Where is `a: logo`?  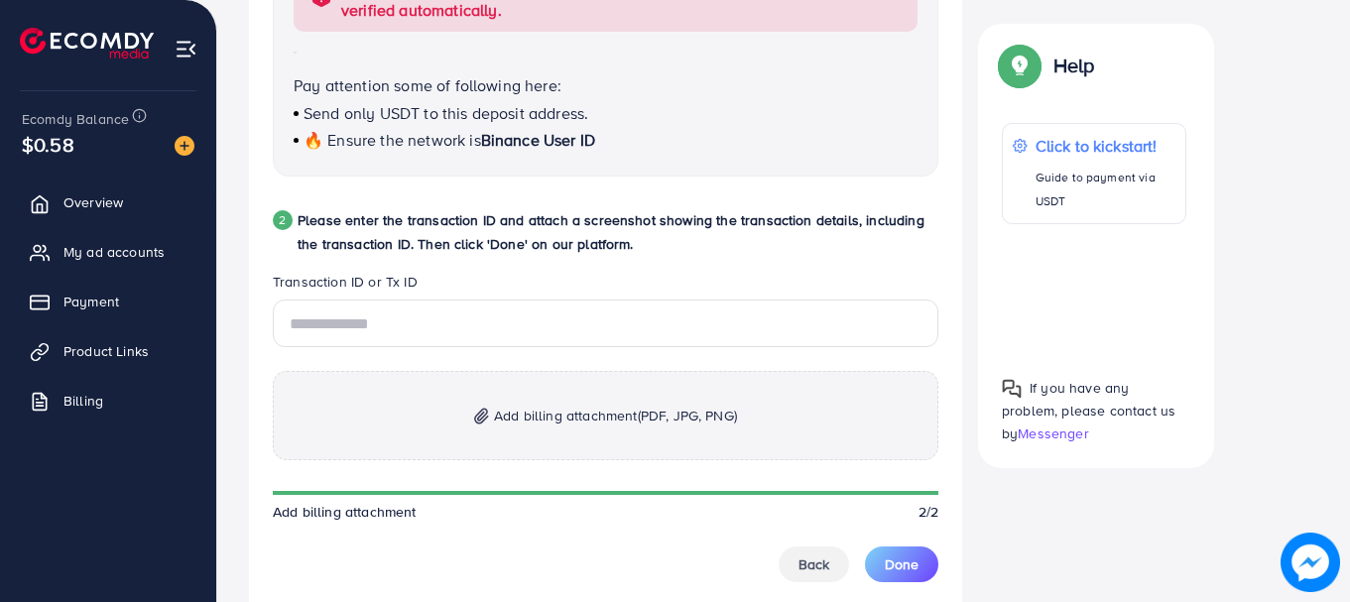
a: logo is located at coordinates (86, 43).